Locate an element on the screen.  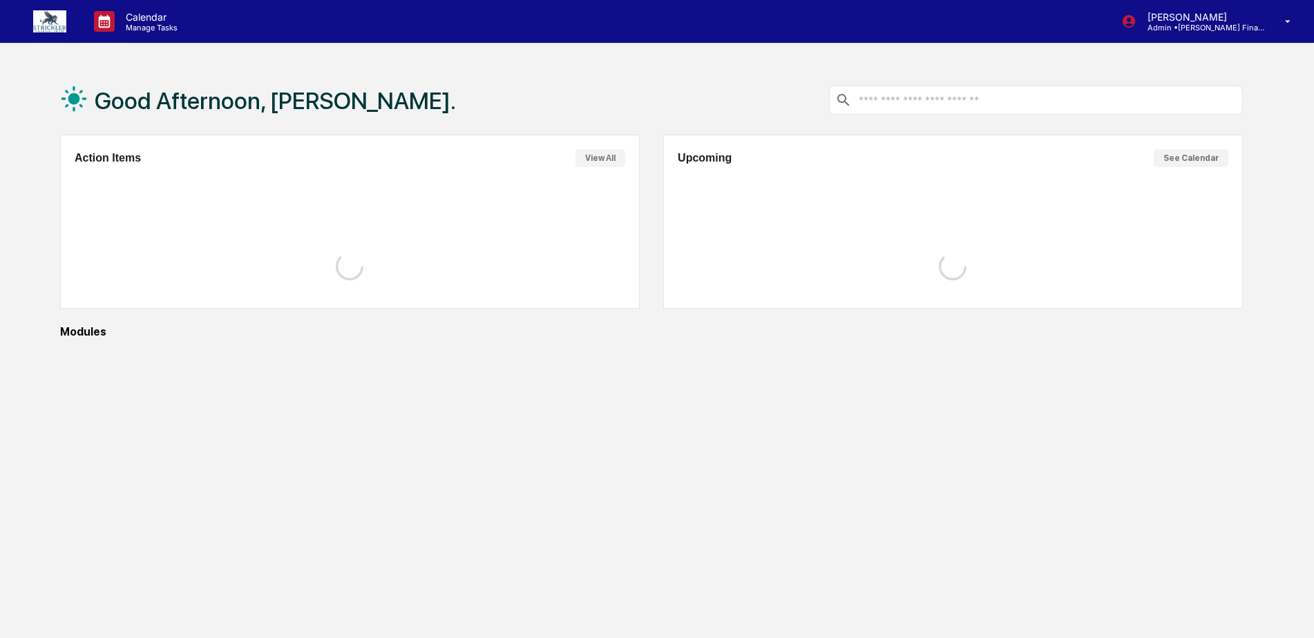
button: See Calendar is located at coordinates (1191, 158).